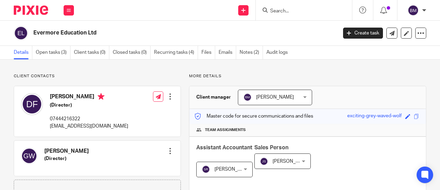 This screenshot has width=440, height=190. Describe the element at coordinates (254, 116) in the screenshot. I see `p: Master code for secure communications and files` at that location.